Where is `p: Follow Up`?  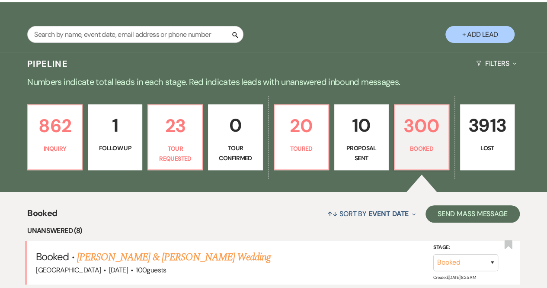
p: Follow Up is located at coordinates (115, 148).